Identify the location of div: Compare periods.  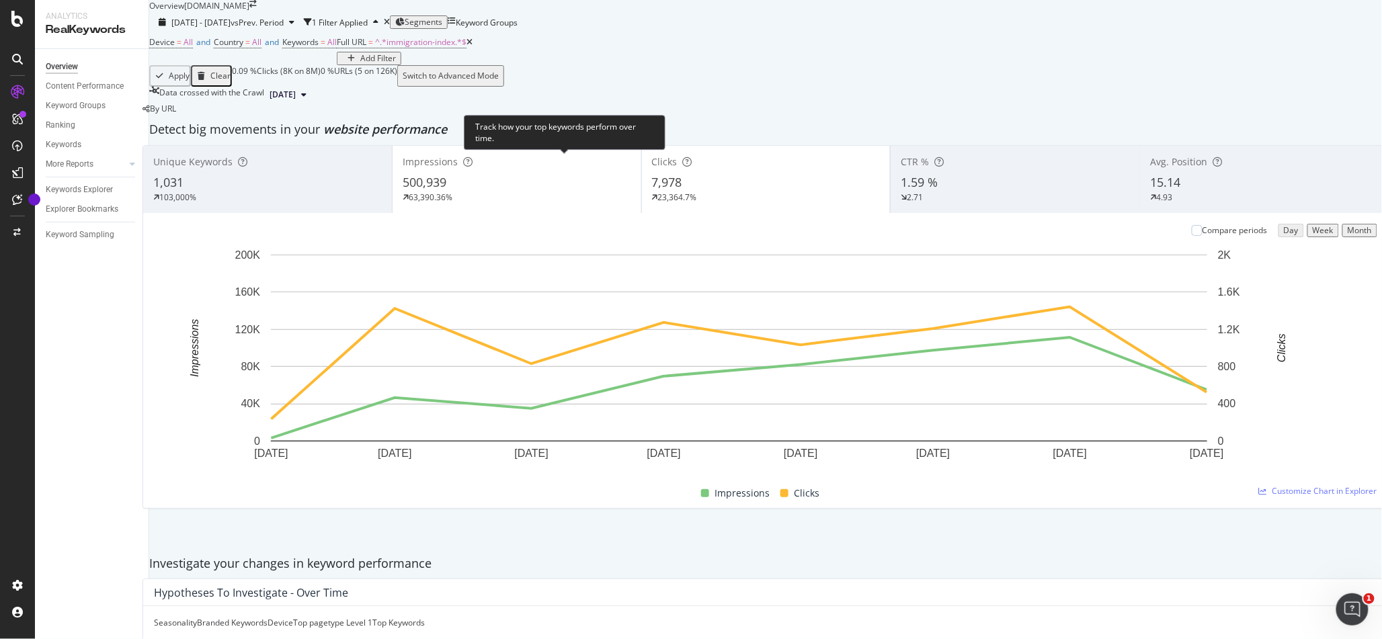
(1235, 230).